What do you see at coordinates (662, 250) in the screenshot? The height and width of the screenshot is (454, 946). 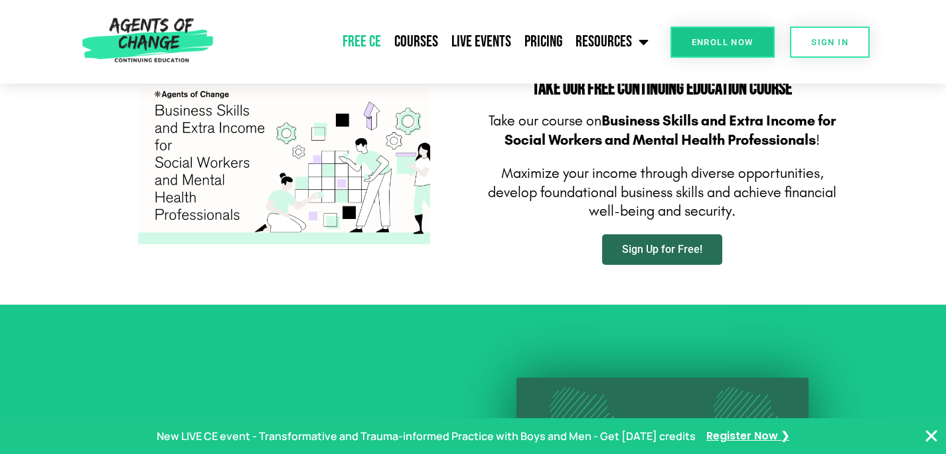 I see `span: Sign Up for Free!` at bounding box center [662, 250].